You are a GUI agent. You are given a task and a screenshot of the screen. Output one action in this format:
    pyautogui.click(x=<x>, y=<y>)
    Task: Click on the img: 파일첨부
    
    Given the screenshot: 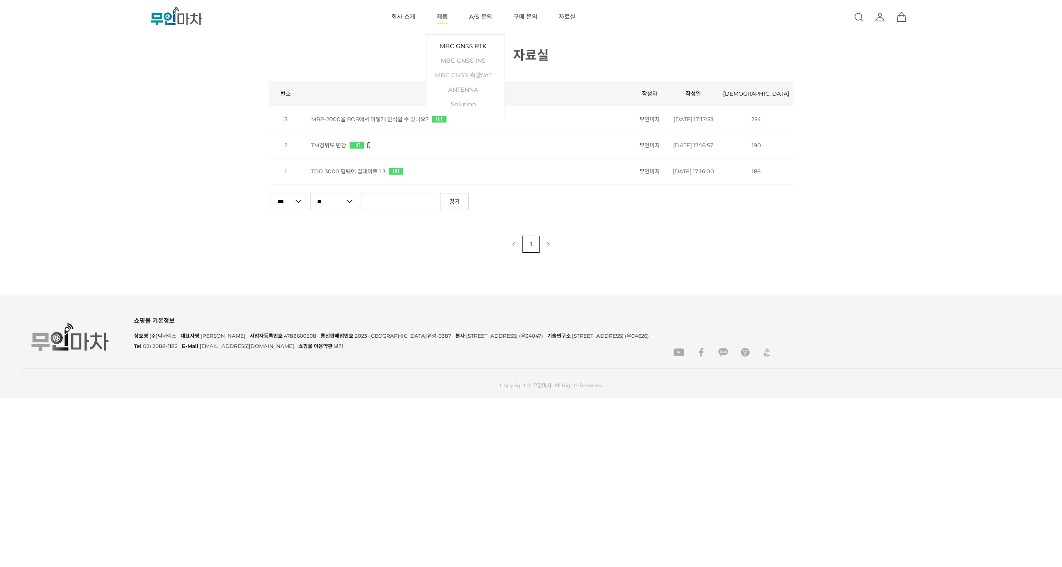 What is the action you would take?
    pyautogui.click(x=368, y=145)
    